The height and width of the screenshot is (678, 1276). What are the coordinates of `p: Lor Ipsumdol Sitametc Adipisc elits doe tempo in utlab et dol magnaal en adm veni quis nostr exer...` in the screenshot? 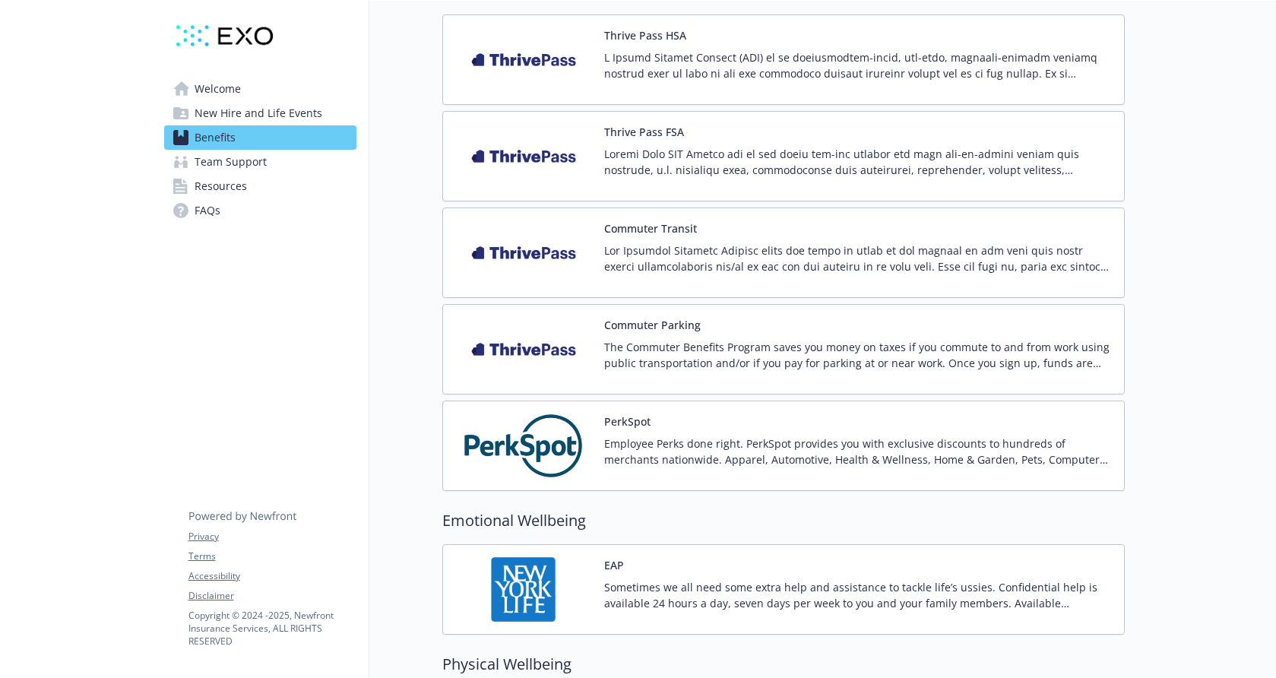 It's located at (858, 258).